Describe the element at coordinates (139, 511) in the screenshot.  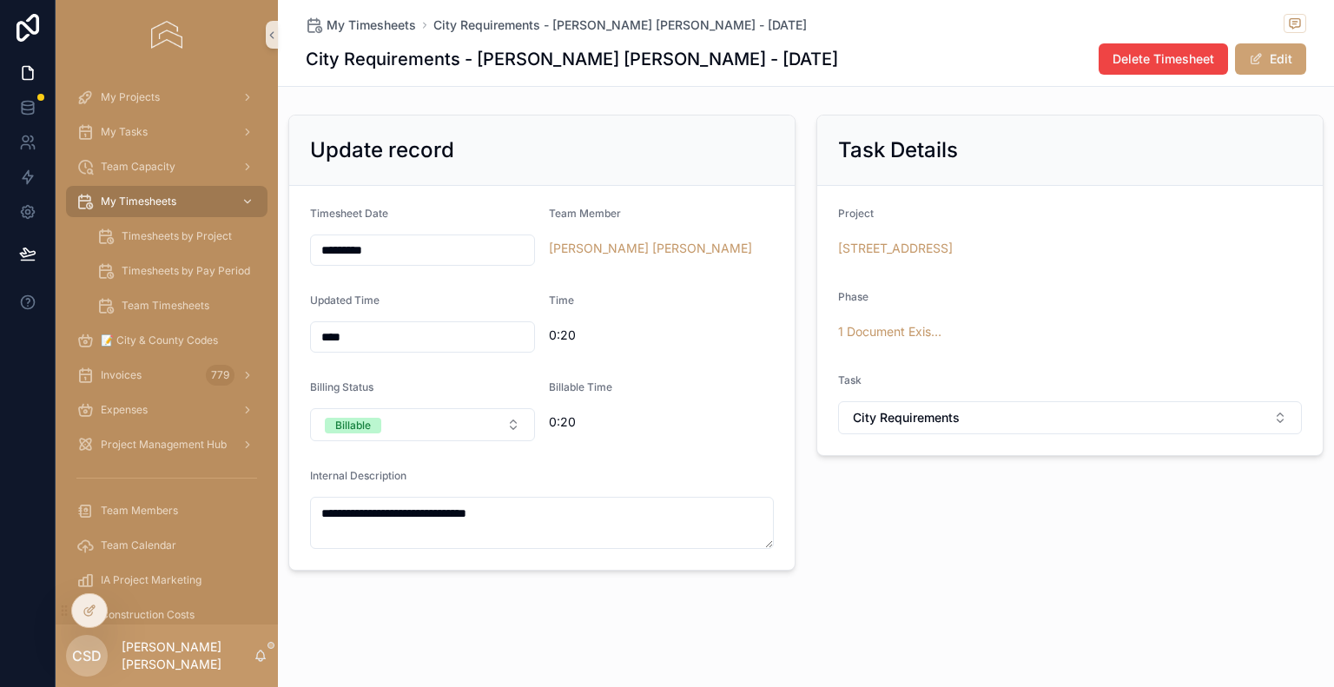
I see `span: Team Members` at that location.